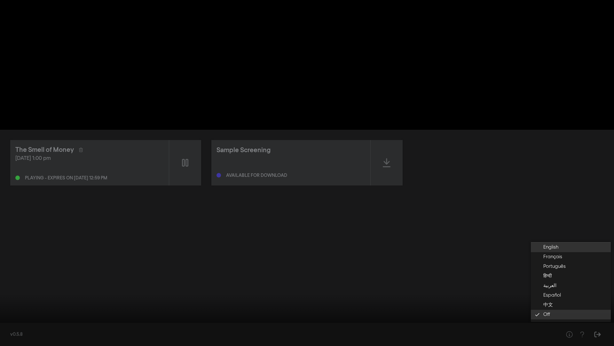 This screenshot has height=346, width=614. What do you see at coordinates (538, 314) in the screenshot?
I see `i: done` at bounding box center [538, 314].